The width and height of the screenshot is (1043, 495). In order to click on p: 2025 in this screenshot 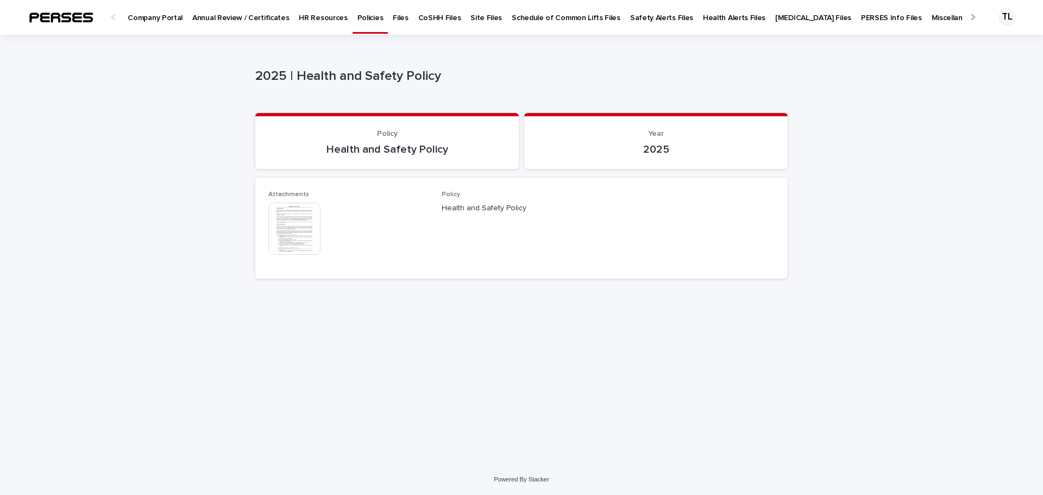, I will do `click(656, 149)`.